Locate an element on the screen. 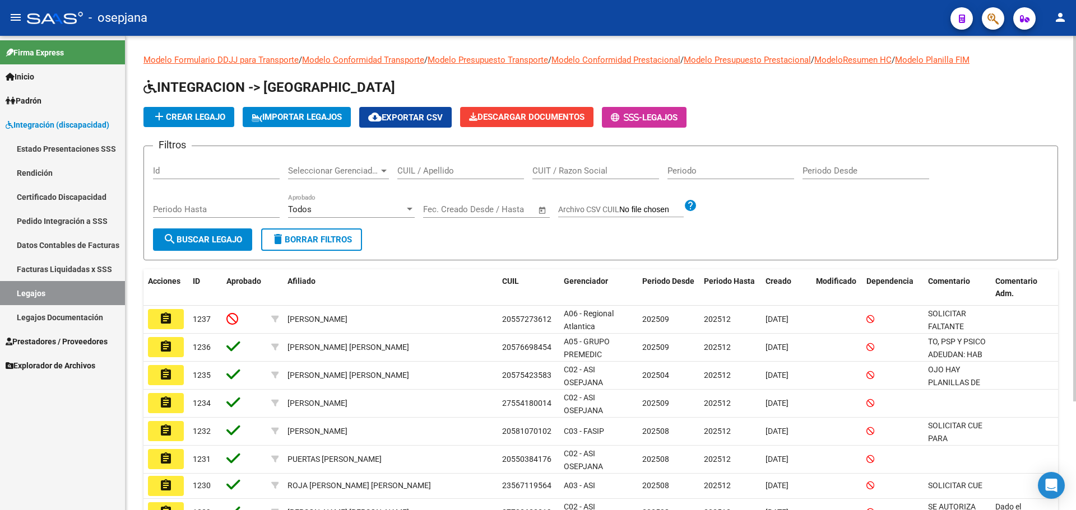 This screenshot has height=510, width=1076. mat-icon: delete is located at coordinates (278, 239).